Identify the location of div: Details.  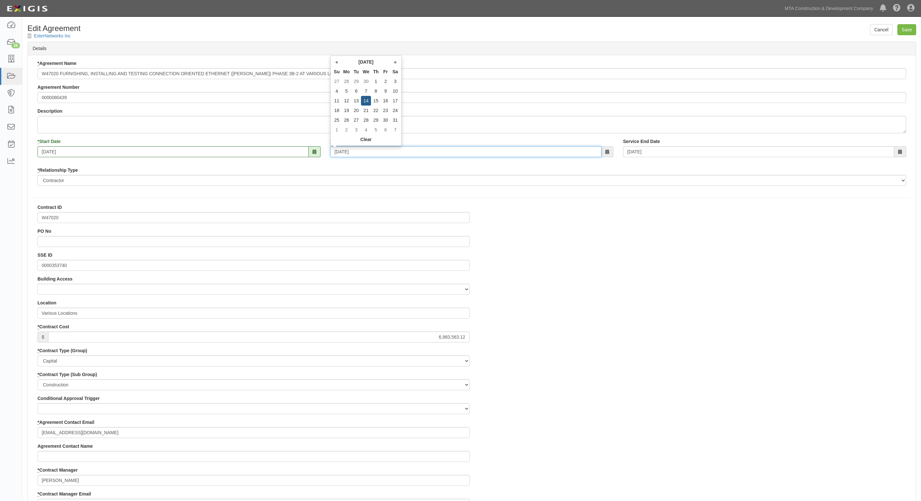
(472, 48).